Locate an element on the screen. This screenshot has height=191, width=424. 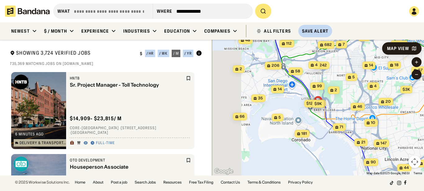
div: 6 minutes ago is located at coordinates (29, 134).